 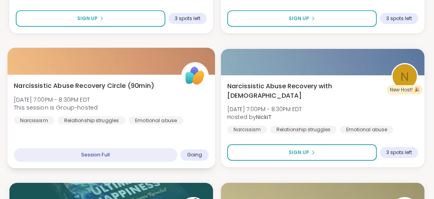 I want to click on span: Narcissistic Abuse Recovery Circle (90min), so click(x=84, y=86).